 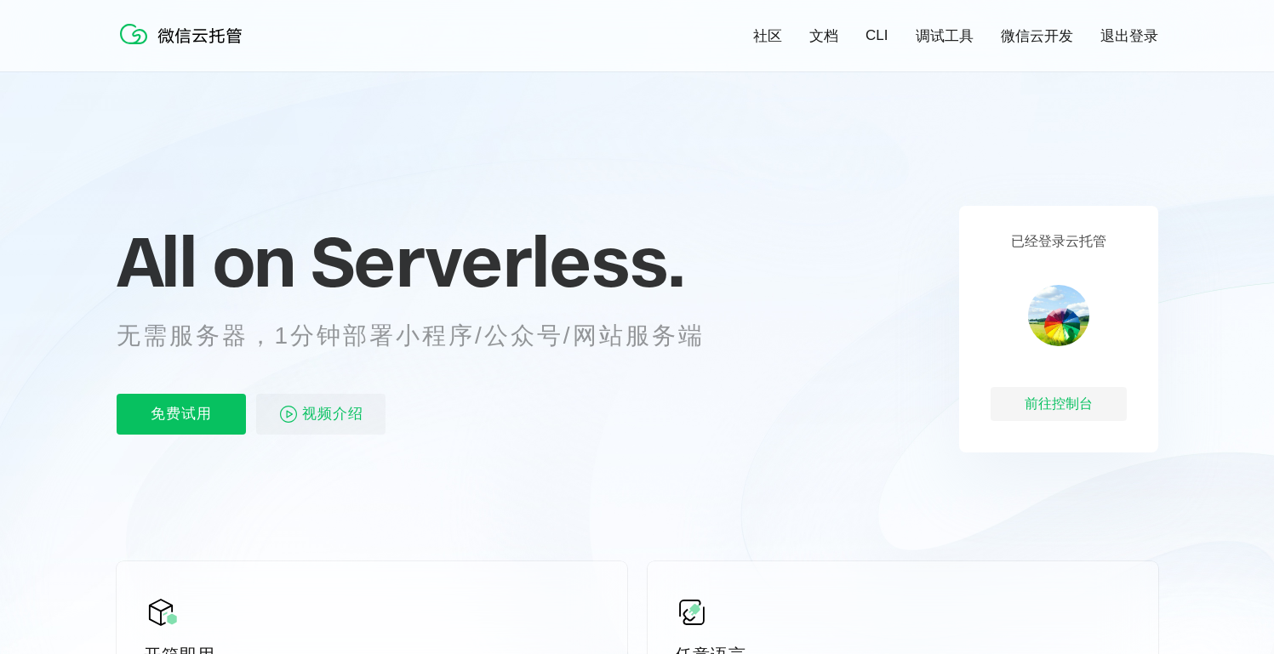 I want to click on a: CLI, so click(x=876, y=36).